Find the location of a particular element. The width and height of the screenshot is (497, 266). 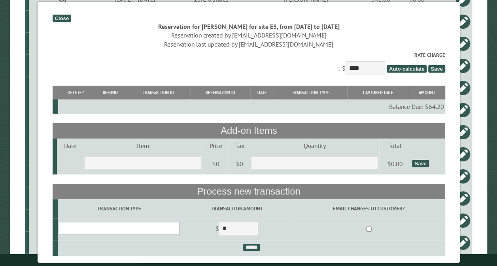

div: B9 is located at coordinates (62, 132).